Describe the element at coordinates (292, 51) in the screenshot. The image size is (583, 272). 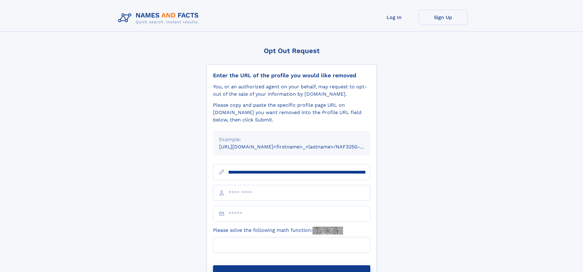
I see `div: Opt Out Request` at that location.